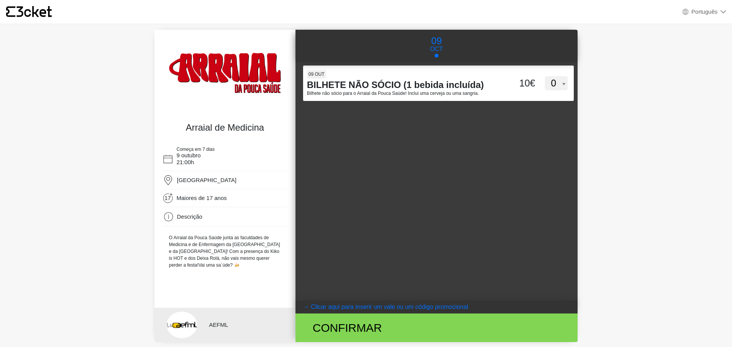  What do you see at coordinates (436, 41) in the screenshot?
I see `p: 09` at bounding box center [436, 41].